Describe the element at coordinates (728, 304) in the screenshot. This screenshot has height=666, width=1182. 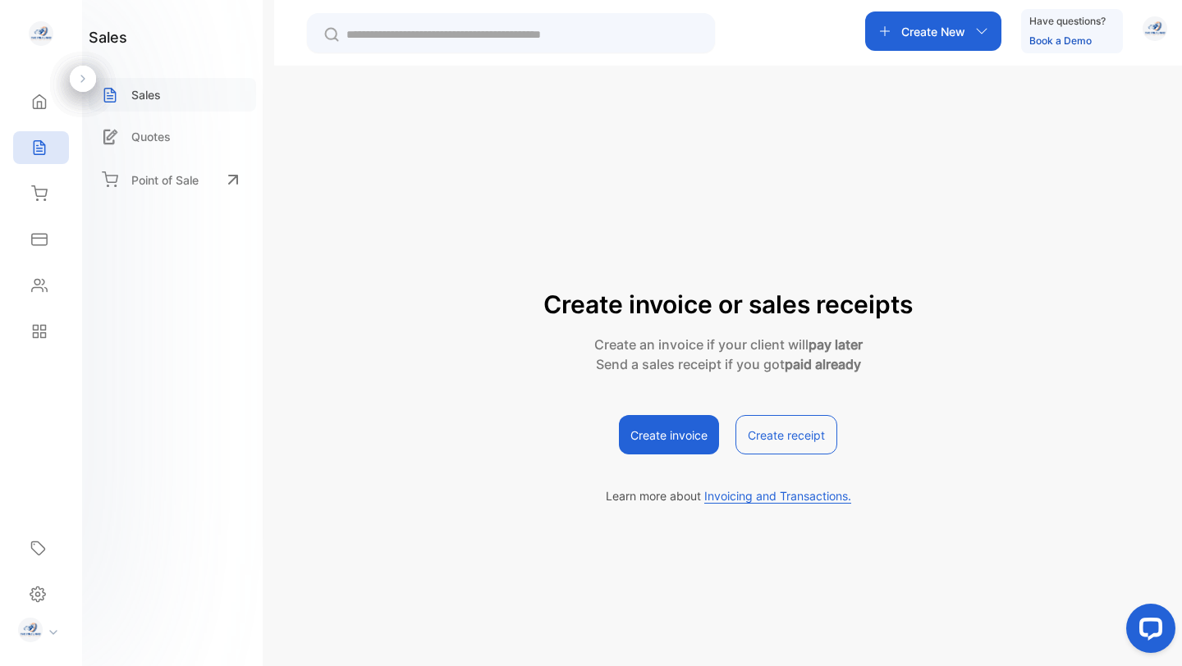
I see `p: Create invoice or sales receipts` at that location.